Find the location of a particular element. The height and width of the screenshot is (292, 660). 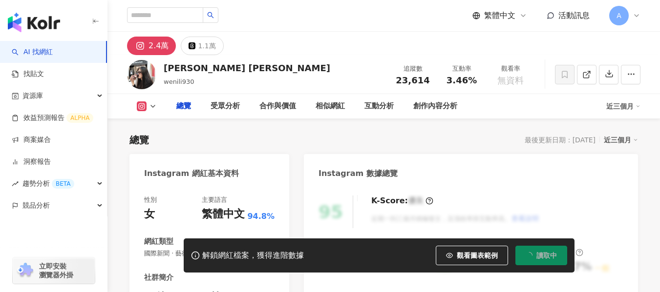

div: 受眾分析 is located at coordinates (225, 106).